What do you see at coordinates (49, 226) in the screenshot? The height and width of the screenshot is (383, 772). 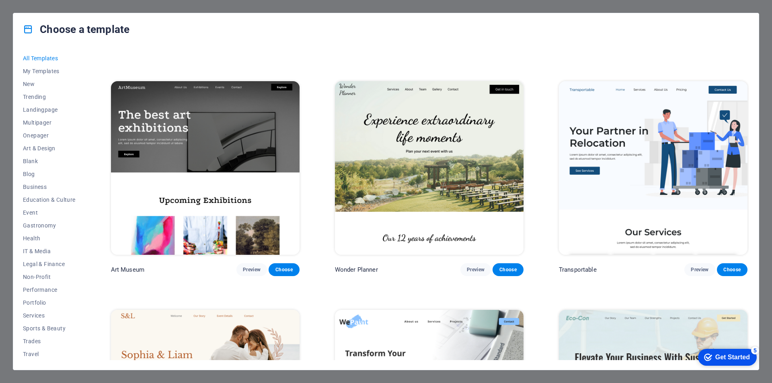 I see `button: Gastronomy` at bounding box center [49, 226].